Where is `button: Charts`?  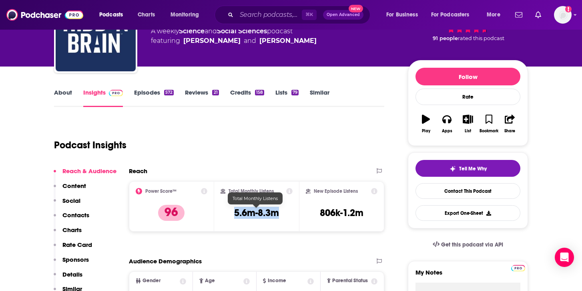
button: Charts is located at coordinates (68, 233).